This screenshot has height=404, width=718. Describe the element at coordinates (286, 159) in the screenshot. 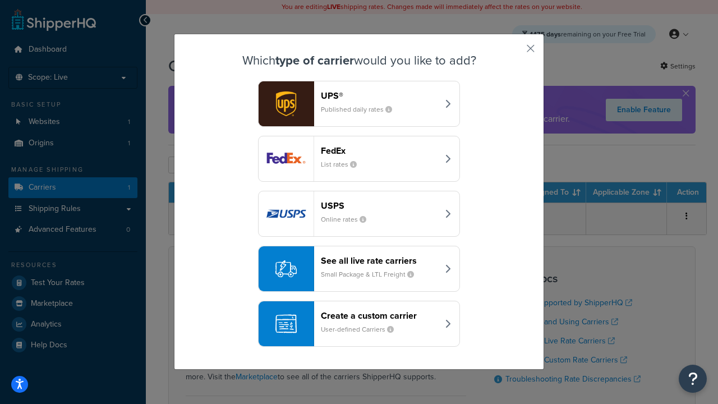

I see `img: fedEx logo` at that location.